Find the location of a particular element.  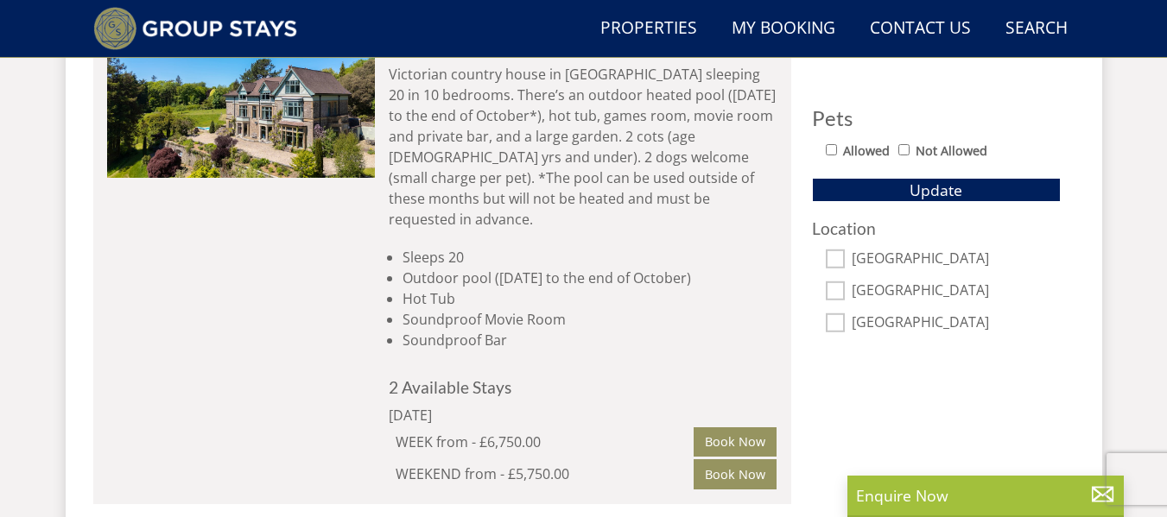

p: Enquire Now is located at coordinates (986, 496).